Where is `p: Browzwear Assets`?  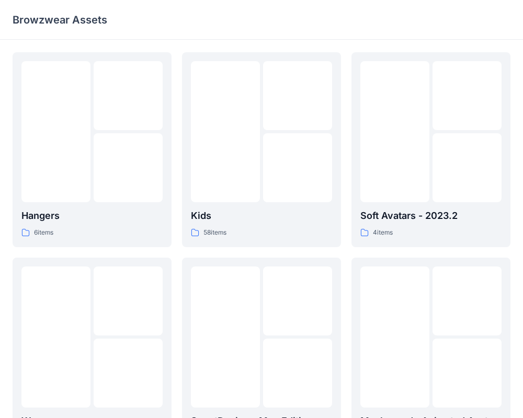
p: Browzwear Assets is located at coordinates (60, 20).